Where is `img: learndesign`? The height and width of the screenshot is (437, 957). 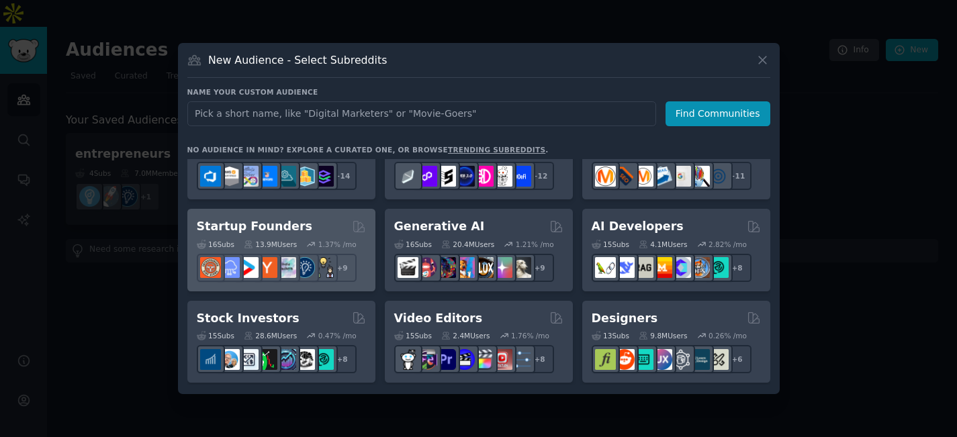 img: learndesign is located at coordinates (699, 359).